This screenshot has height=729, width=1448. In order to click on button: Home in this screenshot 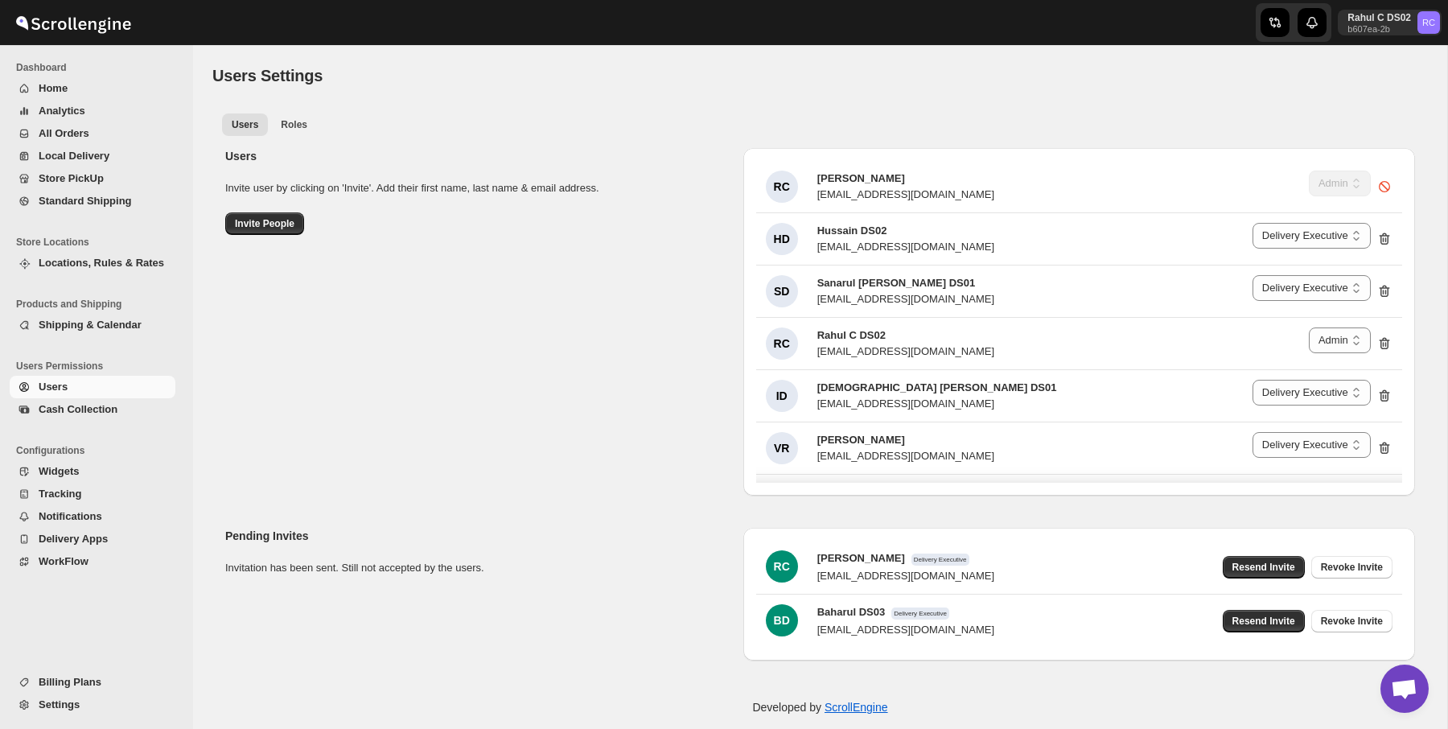, I will do `click(93, 88)`.